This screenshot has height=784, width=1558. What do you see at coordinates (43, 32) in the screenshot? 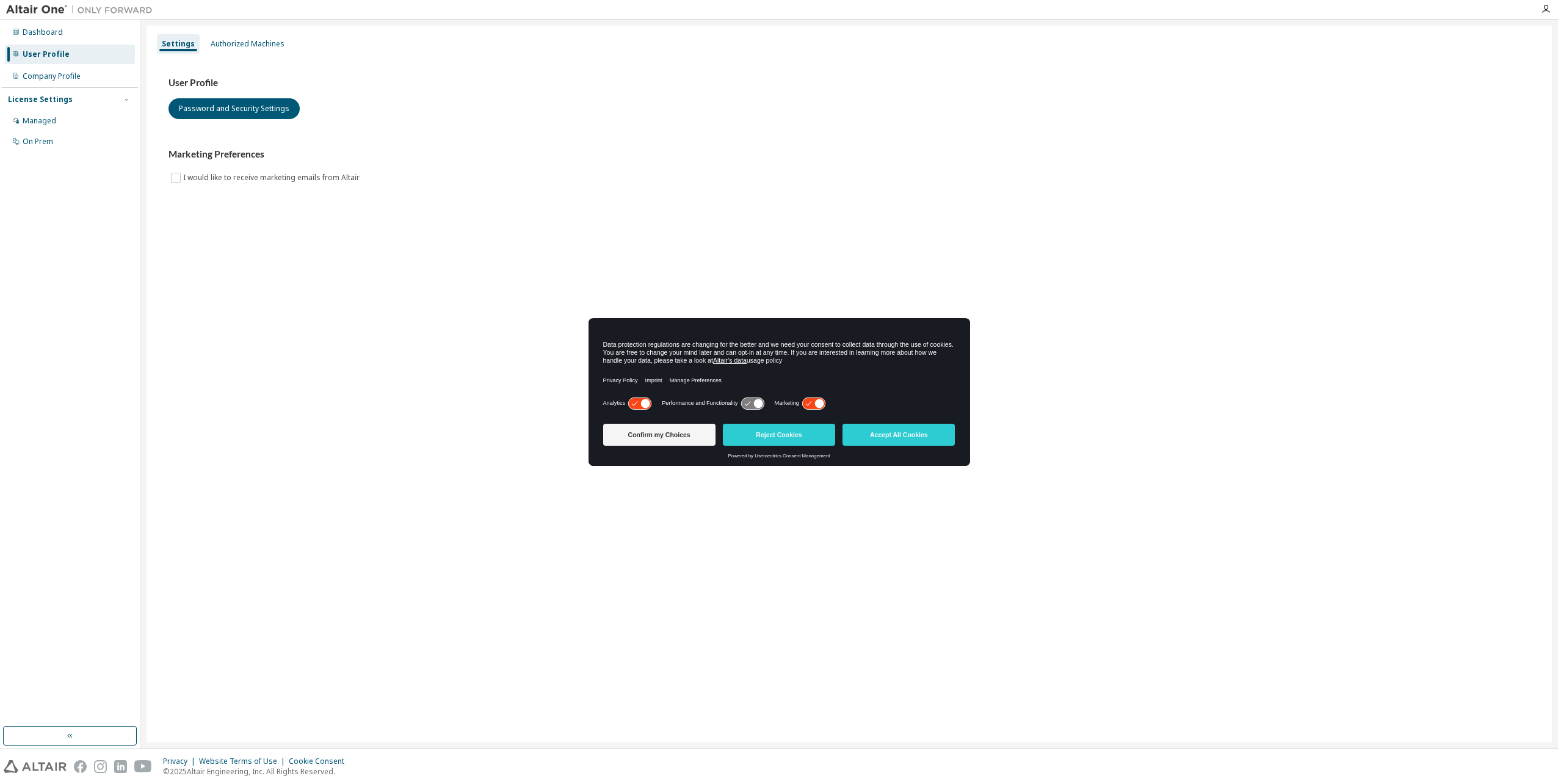
I see `div: Dashboard` at bounding box center [43, 32].